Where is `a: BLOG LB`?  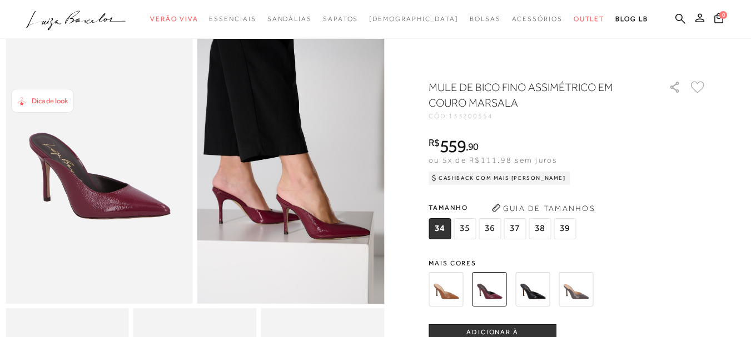
a: BLOG LB is located at coordinates (631, 19).